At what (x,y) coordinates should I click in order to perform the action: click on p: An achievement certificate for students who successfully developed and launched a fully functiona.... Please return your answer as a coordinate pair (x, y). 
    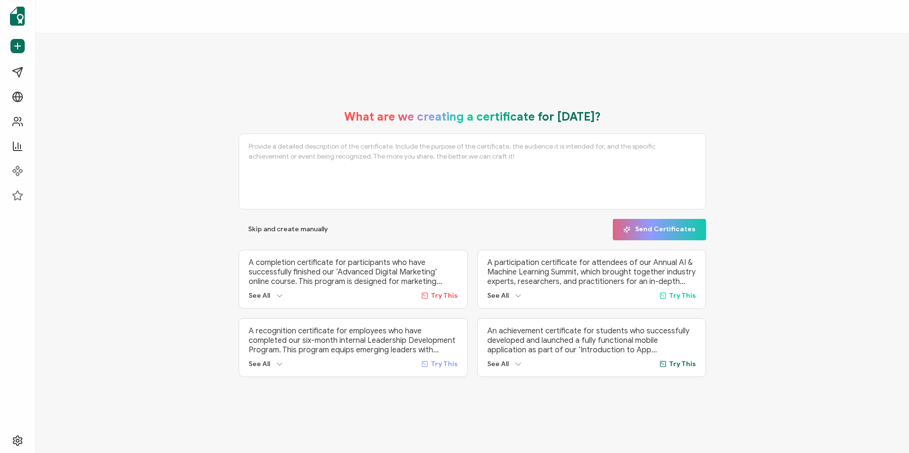
    Looking at the image, I should click on (591, 341).